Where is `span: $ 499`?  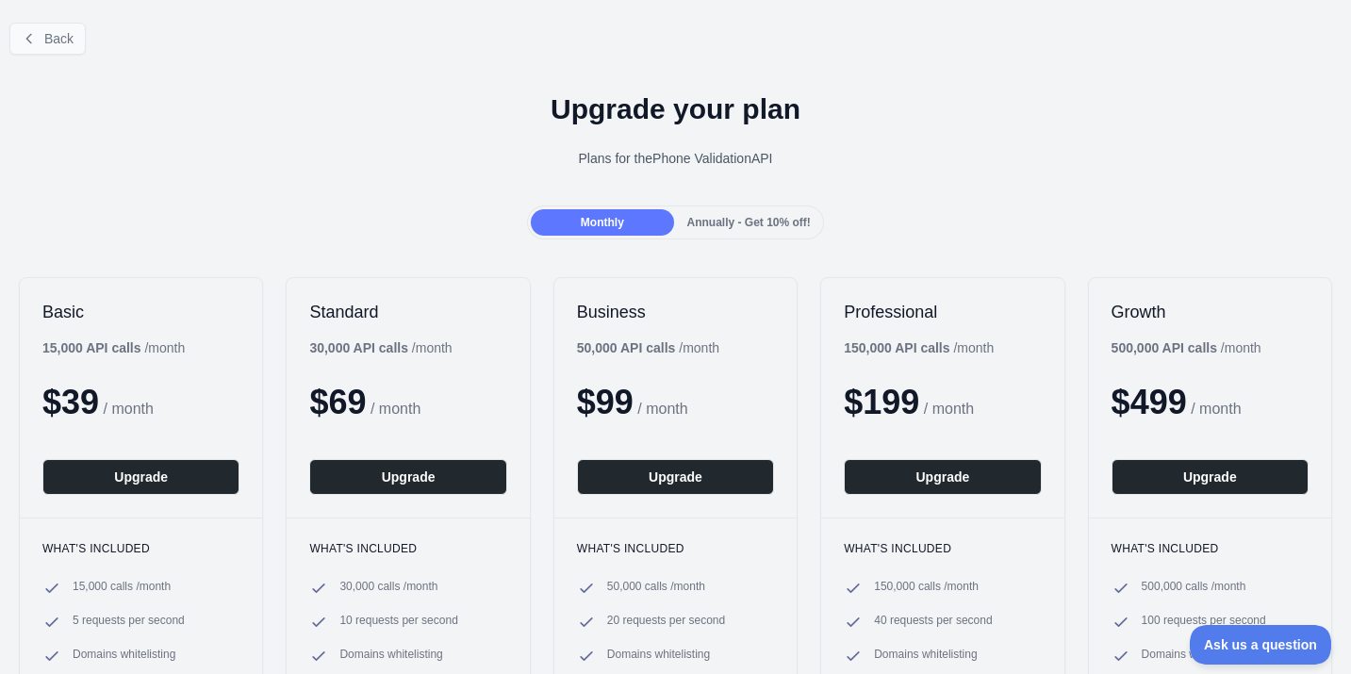
span: $ 499 is located at coordinates (1149, 402).